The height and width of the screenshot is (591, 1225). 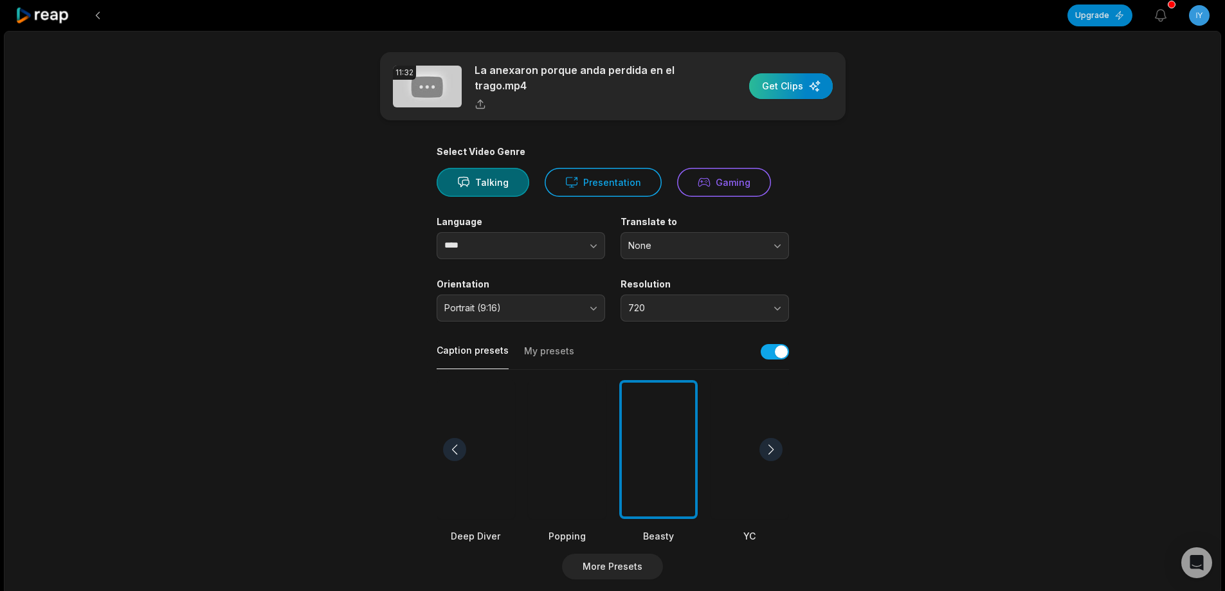 I want to click on span: 720, so click(x=696, y=308).